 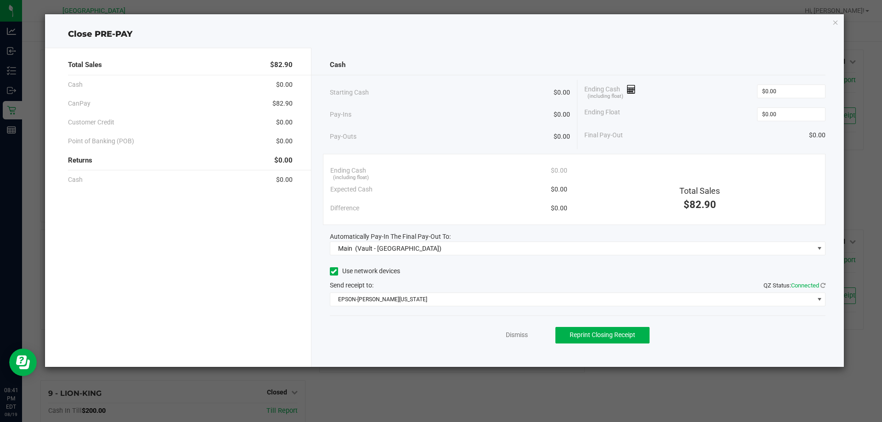 What do you see at coordinates (602, 335) in the screenshot?
I see `button: Reprint Closing Receipt` at bounding box center [602, 335].